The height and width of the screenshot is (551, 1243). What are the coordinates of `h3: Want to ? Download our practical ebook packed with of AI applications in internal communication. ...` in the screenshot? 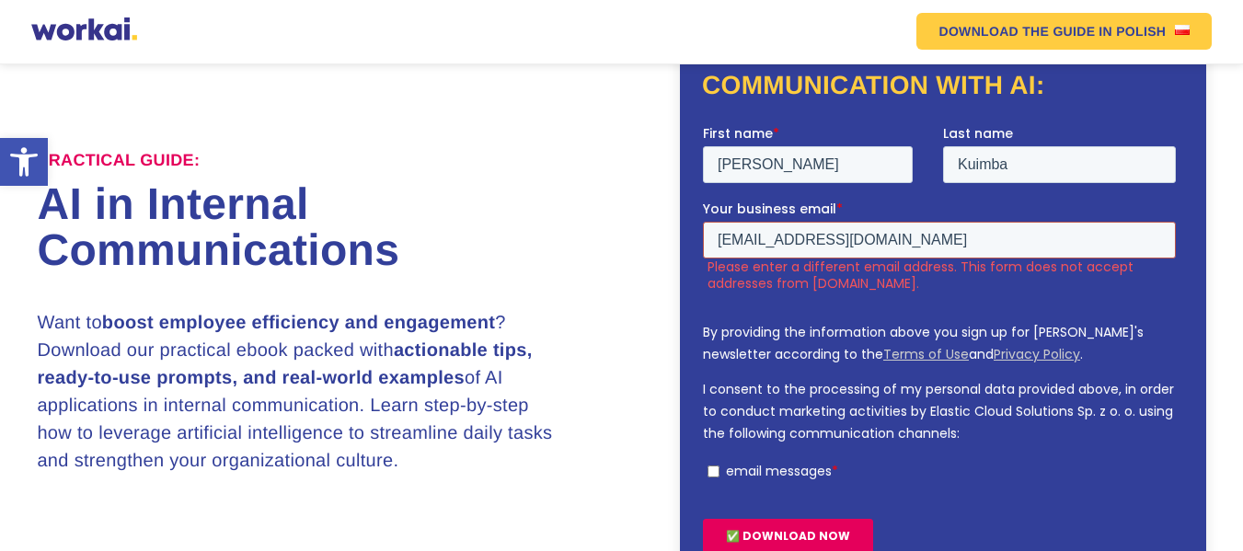 It's located at (300, 392).